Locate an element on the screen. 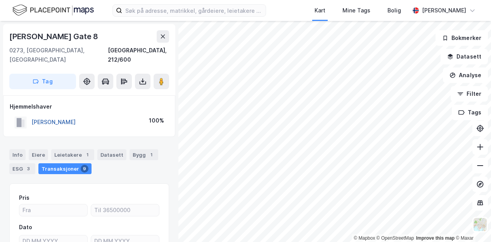  div: Dato is located at coordinates (26, 227).